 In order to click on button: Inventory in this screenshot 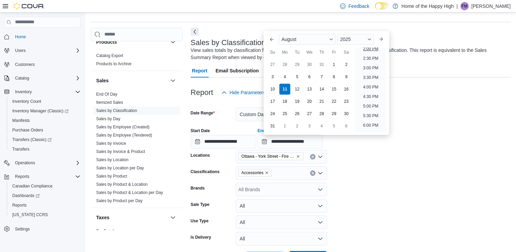, I will do `click(42, 92)`.